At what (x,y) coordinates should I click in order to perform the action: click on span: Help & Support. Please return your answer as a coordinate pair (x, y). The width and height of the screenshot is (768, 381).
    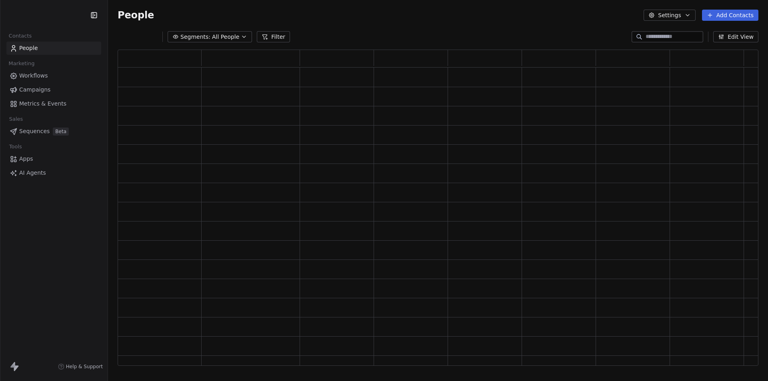
    Looking at the image, I should click on (84, 367).